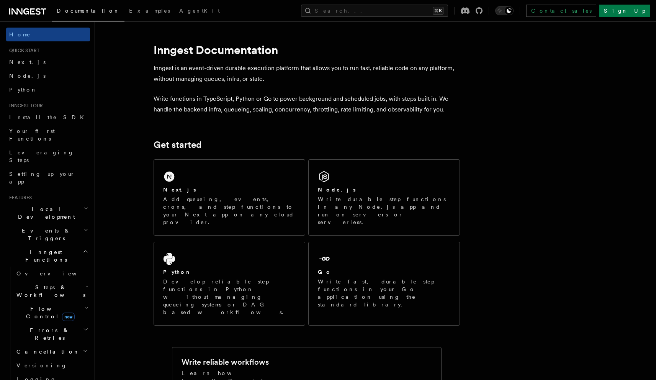  What do you see at coordinates (561, 11) in the screenshot?
I see `a: Contact sales` at bounding box center [561, 11].